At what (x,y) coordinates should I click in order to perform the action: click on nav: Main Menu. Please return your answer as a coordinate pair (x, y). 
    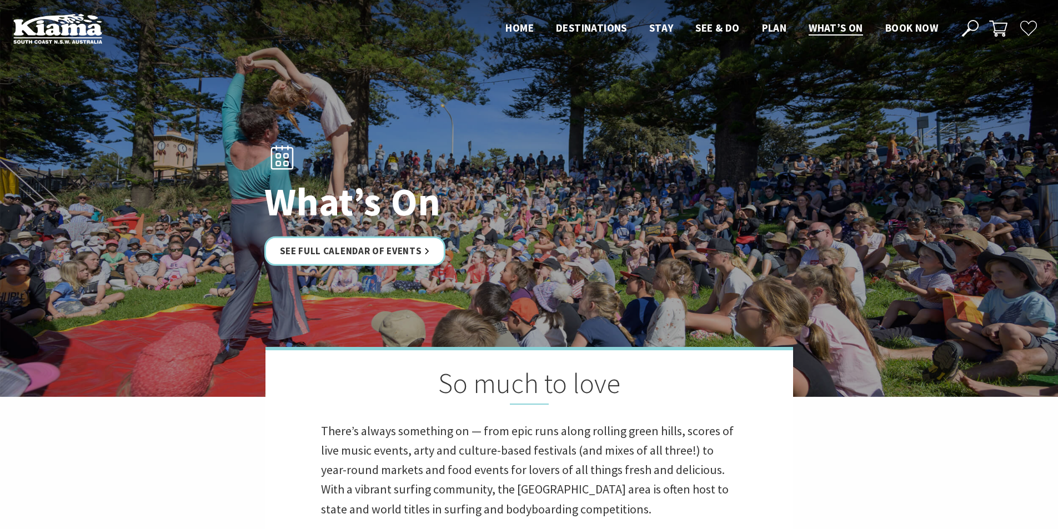
    Looking at the image, I should click on (721, 28).